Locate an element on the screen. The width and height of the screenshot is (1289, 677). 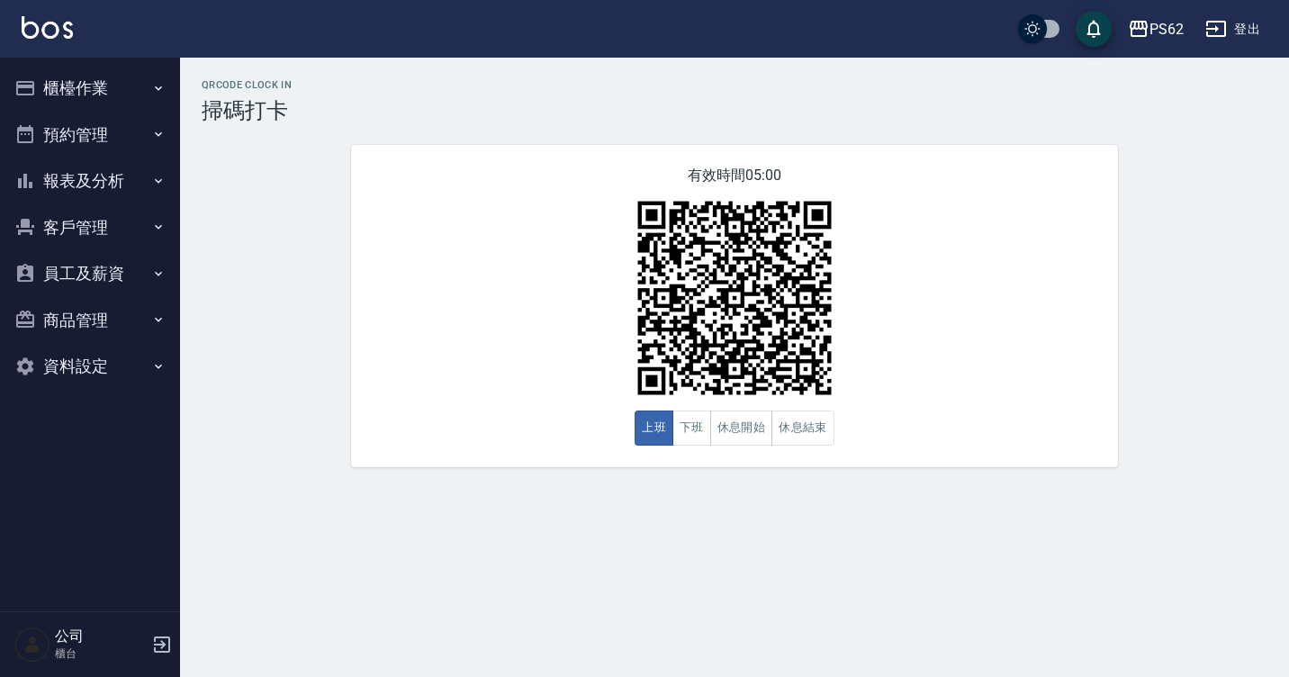
img: Person is located at coordinates (32, 645).